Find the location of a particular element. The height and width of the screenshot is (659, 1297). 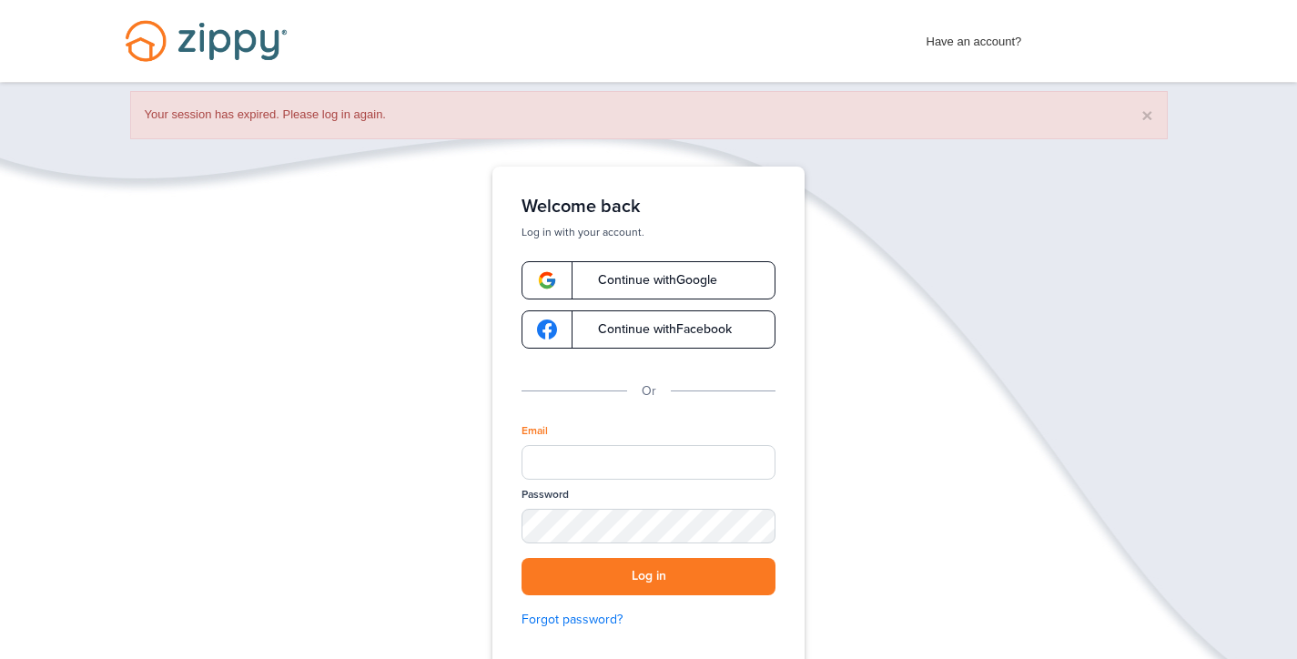

span: Have an account? is located at coordinates (974, 37).